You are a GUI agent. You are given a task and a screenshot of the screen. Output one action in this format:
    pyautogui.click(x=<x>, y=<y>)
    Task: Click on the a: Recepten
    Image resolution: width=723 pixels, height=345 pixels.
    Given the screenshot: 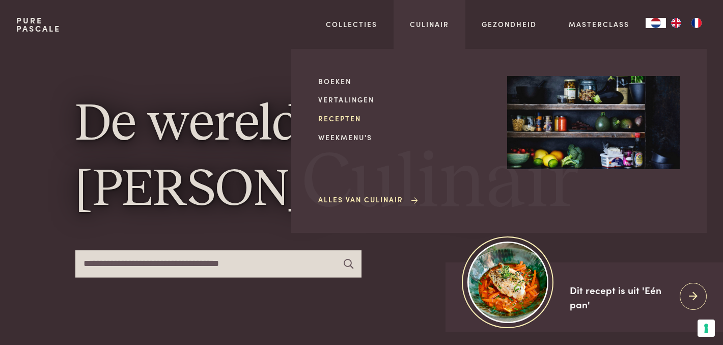 What is the action you would take?
    pyautogui.click(x=405, y=118)
    